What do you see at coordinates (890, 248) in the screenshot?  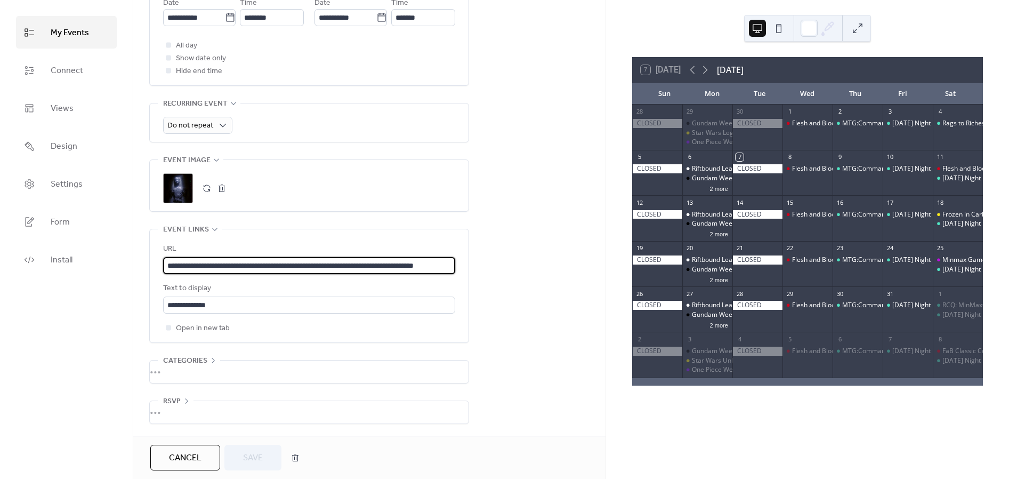 I see `div: 24` at bounding box center [890, 248].